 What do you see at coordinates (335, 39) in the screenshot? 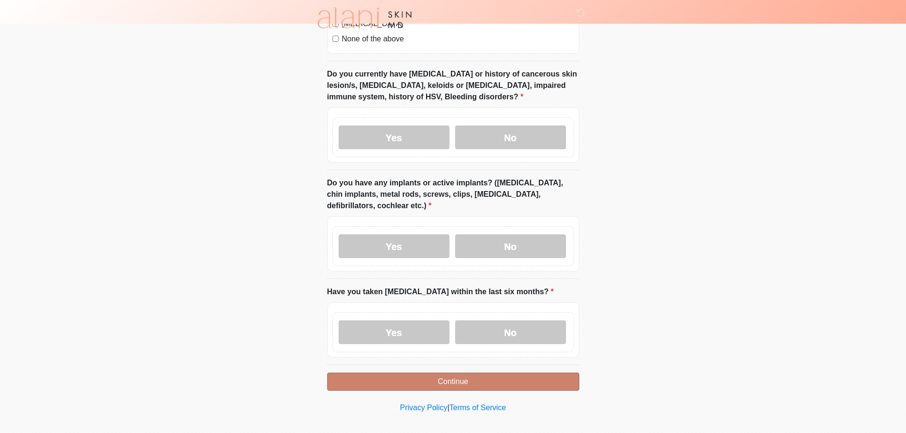
I see `input: None of the above` at bounding box center [335, 39].